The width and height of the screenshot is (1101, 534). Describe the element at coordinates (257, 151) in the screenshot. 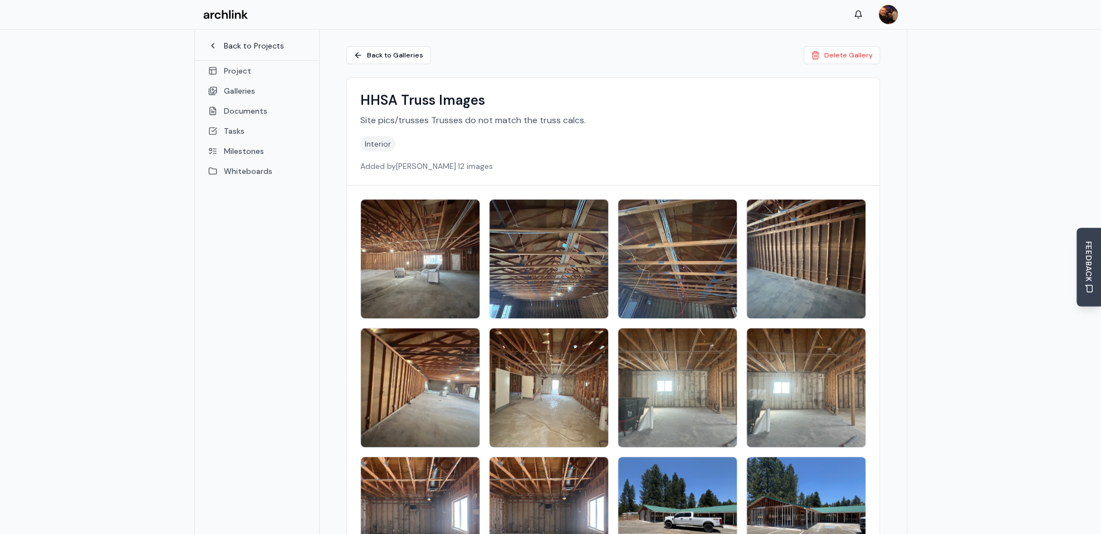

I see `a: Milestones` at that location.